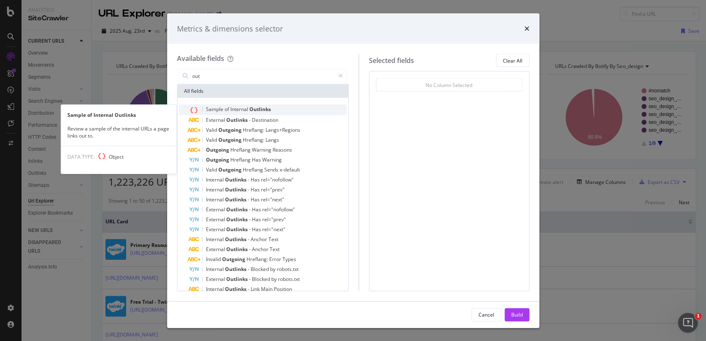 Image resolution: width=706 pixels, height=341 pixels. I want to click on div: Review a sample of the internal URLs a page links out to., so click(118, 132).